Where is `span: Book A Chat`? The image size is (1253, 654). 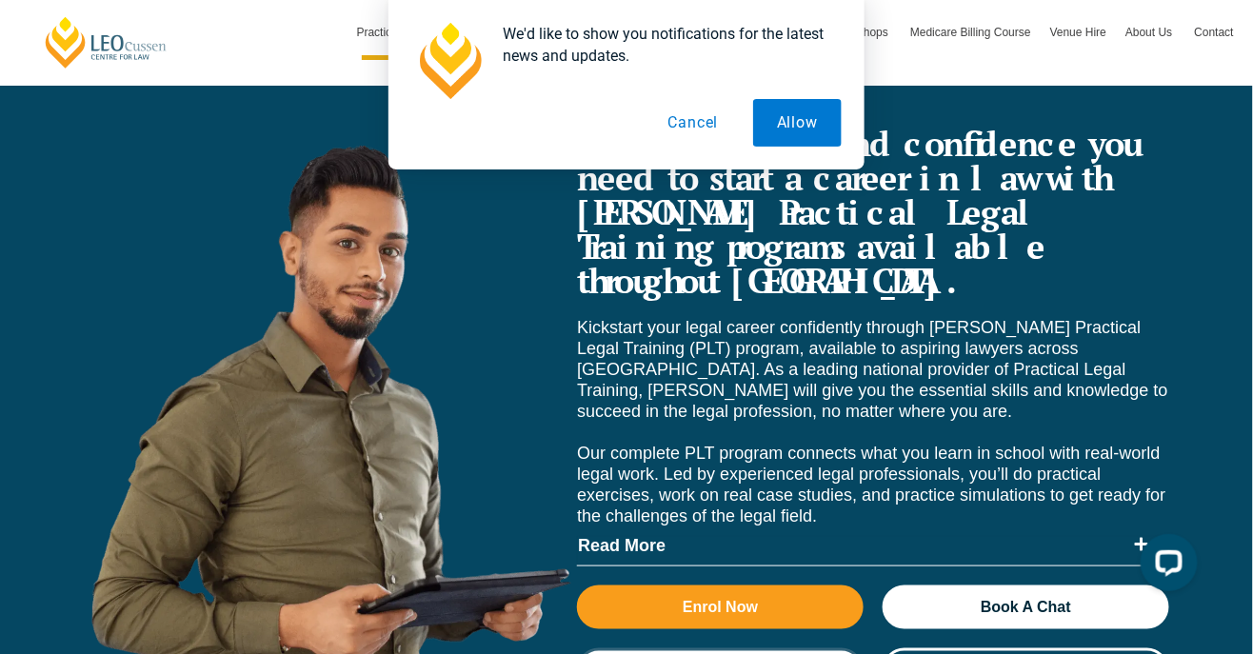
span: Book A Chat is located at coordinates (1026, 608).